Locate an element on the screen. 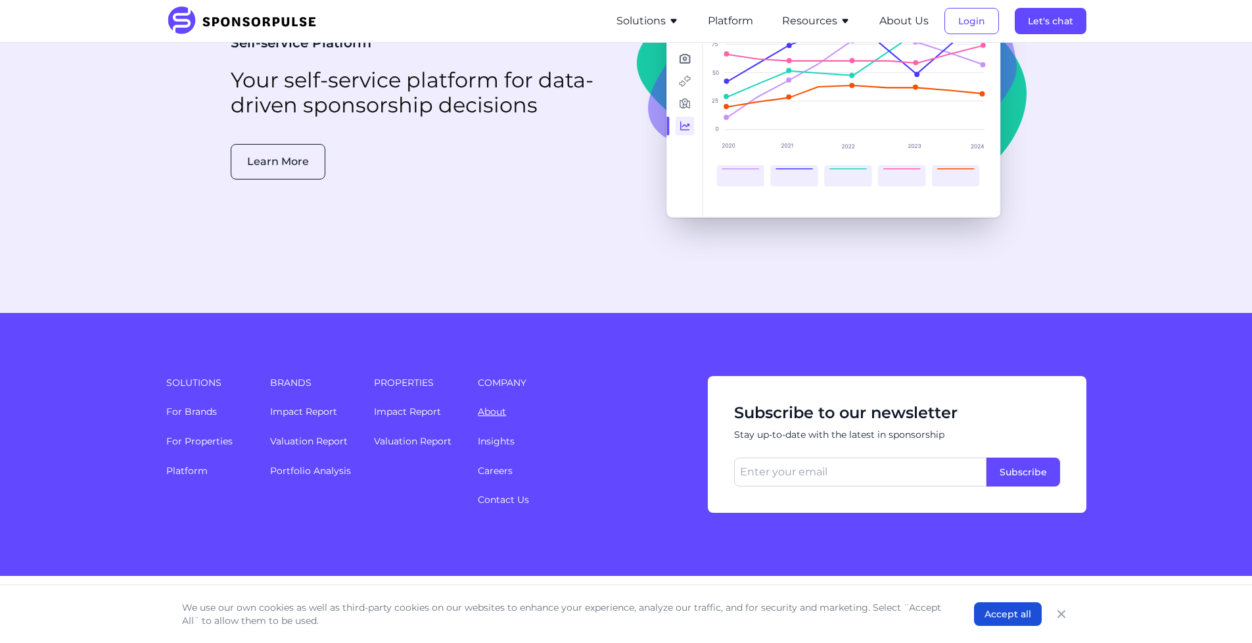 The width and height of the screenshot is (1252, 643). span: Subscribe to our newsletter is located at coordinates (897, 413).